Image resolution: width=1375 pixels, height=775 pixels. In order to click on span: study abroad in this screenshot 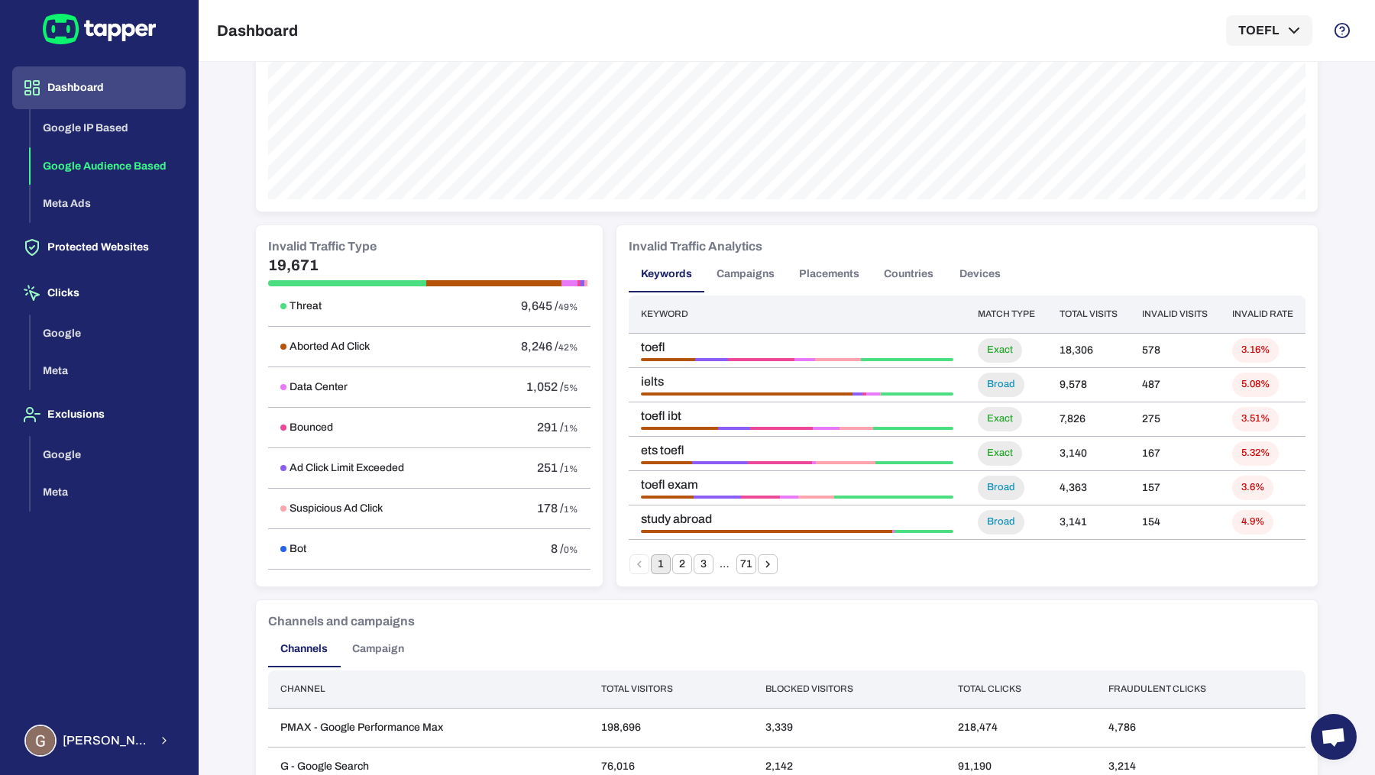, I will do `click(797, 519)`.